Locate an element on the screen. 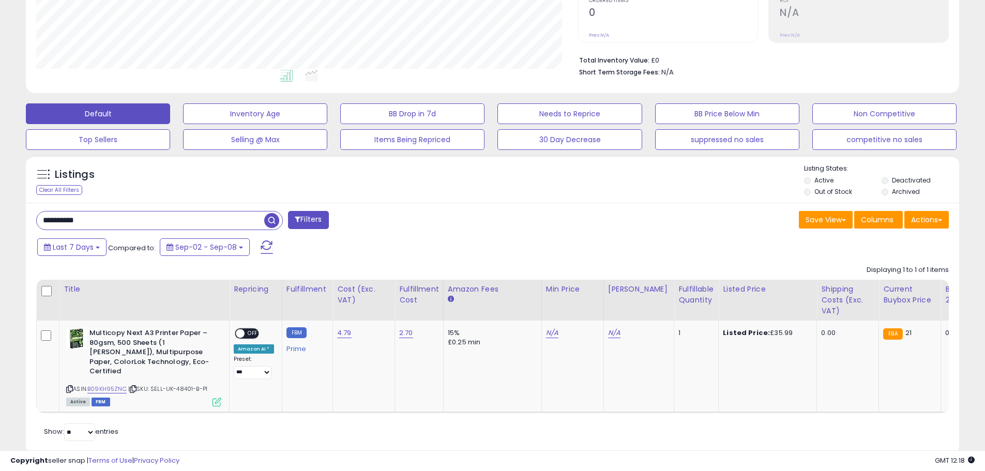  a: Terms of Use is located at coordinates (110, 460).